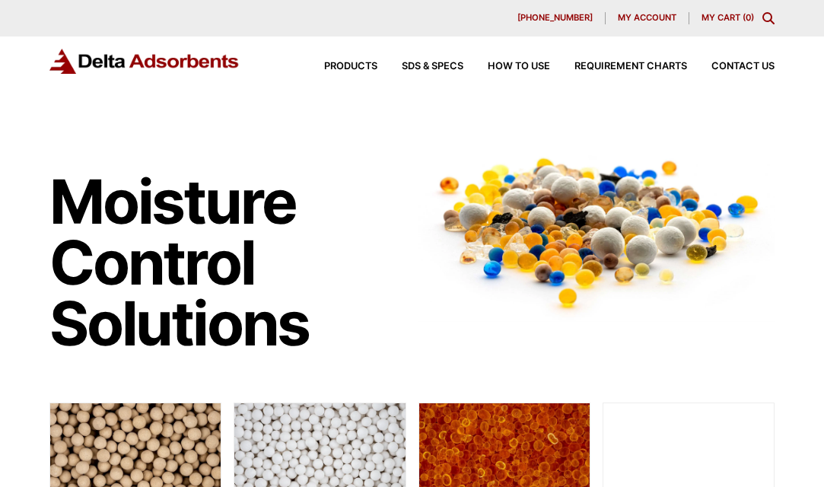 This screenshot has height=487, width=824. What do you see at coordinates (351, 66) in the screenshot?
I see `span: Products` at bounding box center [351, 66].